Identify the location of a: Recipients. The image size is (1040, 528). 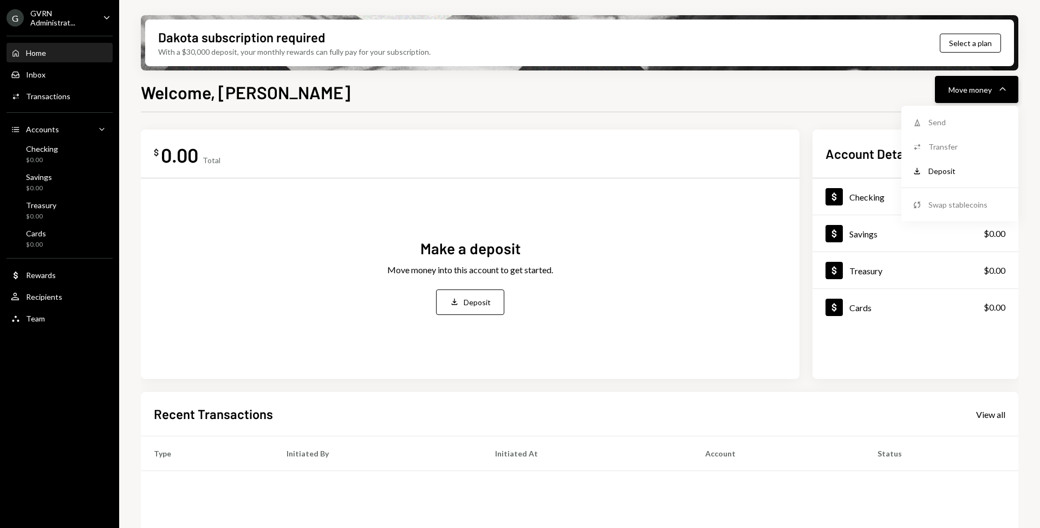
(60, 296).